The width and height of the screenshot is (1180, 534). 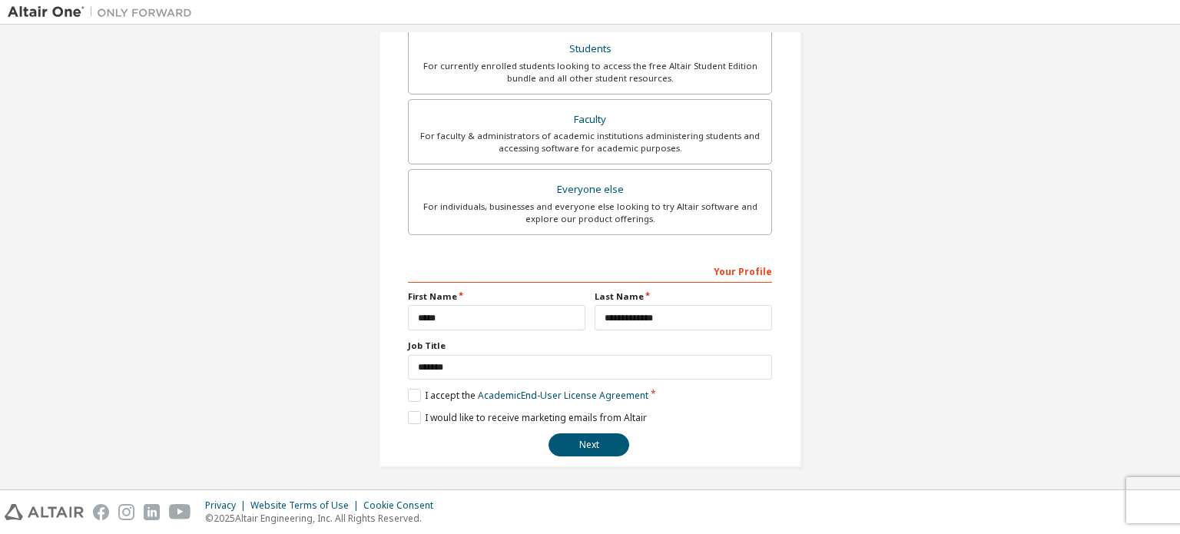 What do you see at coordinates (590, 190) in the screenshot?
I see `div: Everyone else` at bounding box center [590, 190].